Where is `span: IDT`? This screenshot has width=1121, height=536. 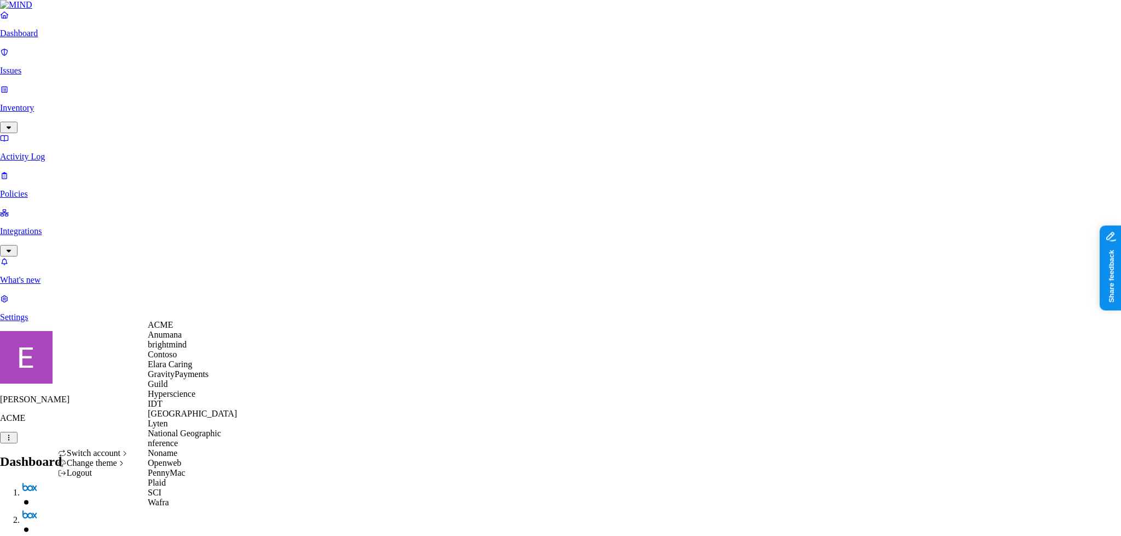 span: IDT is located at coordinates (155, 403).